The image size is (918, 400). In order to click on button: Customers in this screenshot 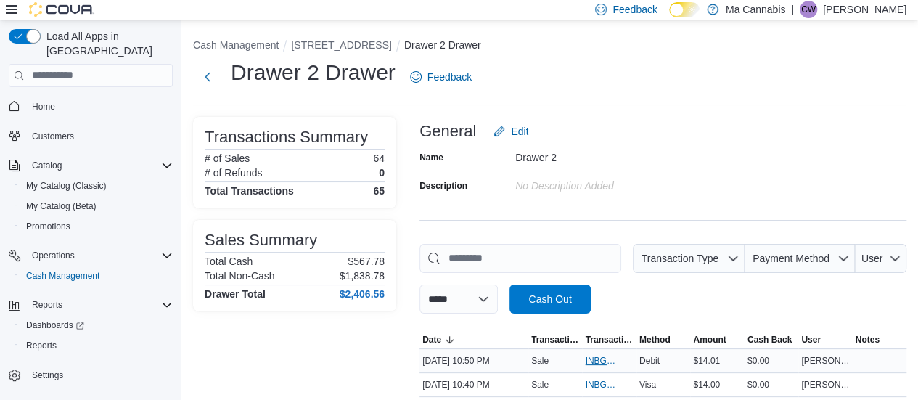, I will do `click(91, 136)`.